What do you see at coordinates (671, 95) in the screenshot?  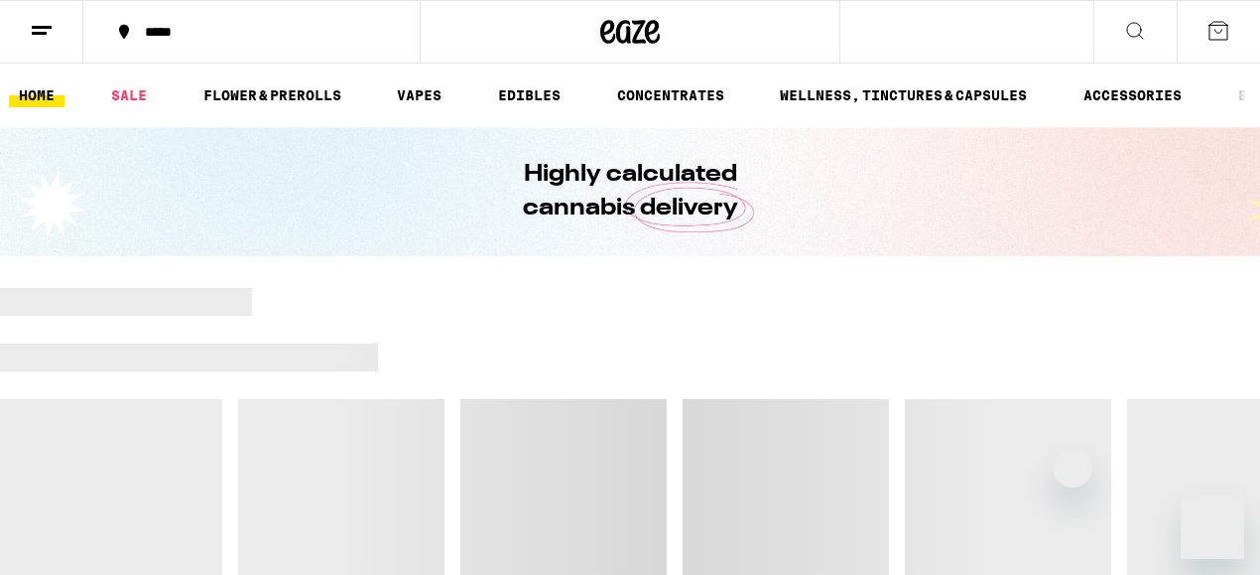 I see `a: CONCENTRATES` at bounding box center [671, 95].